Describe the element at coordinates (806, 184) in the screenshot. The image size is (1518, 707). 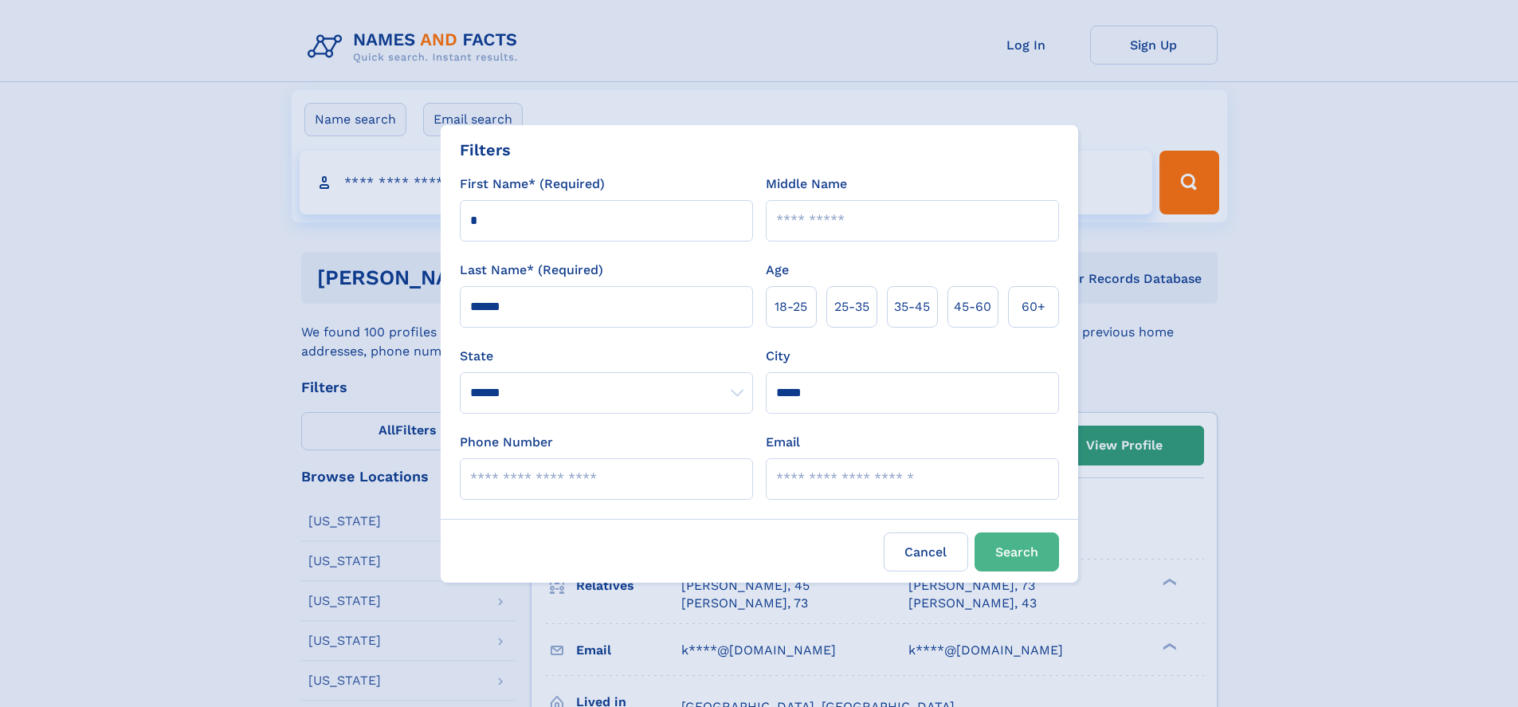
I see `label: Middle Name` at that location.